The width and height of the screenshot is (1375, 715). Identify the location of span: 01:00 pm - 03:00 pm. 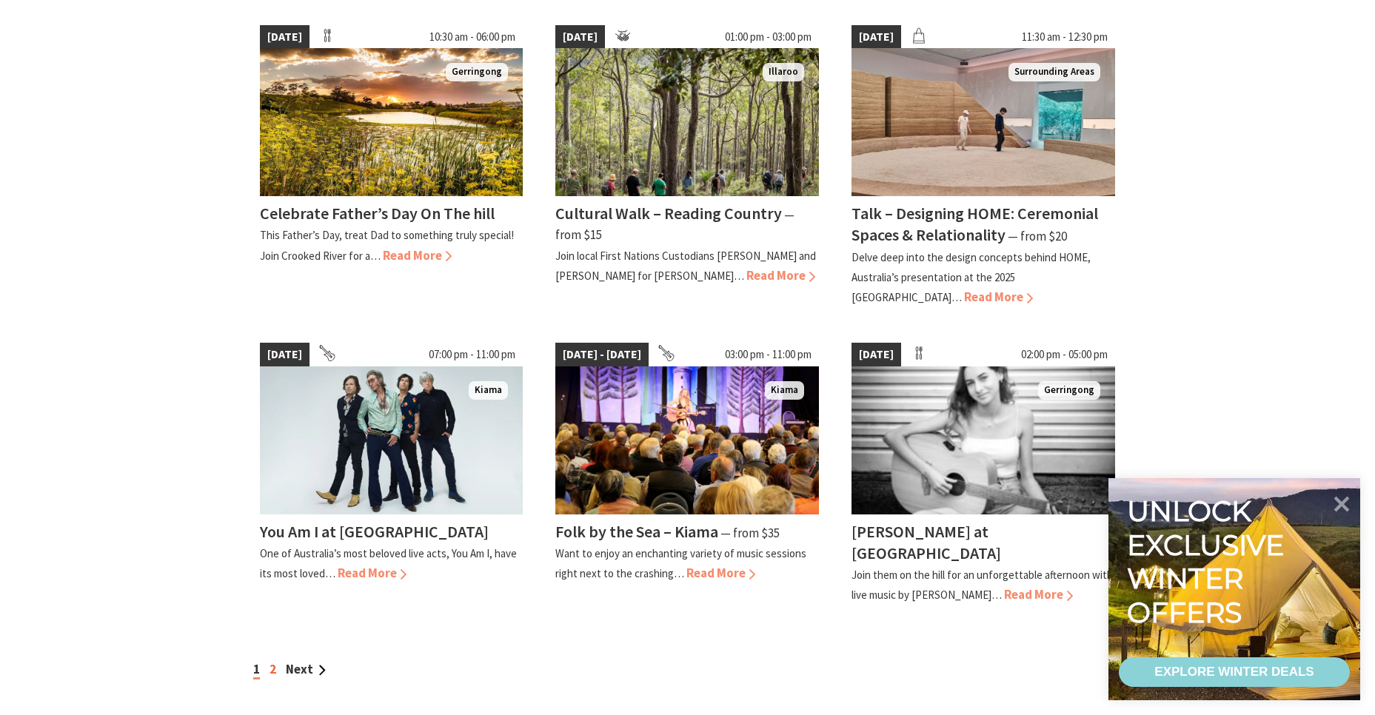
(768, 37).